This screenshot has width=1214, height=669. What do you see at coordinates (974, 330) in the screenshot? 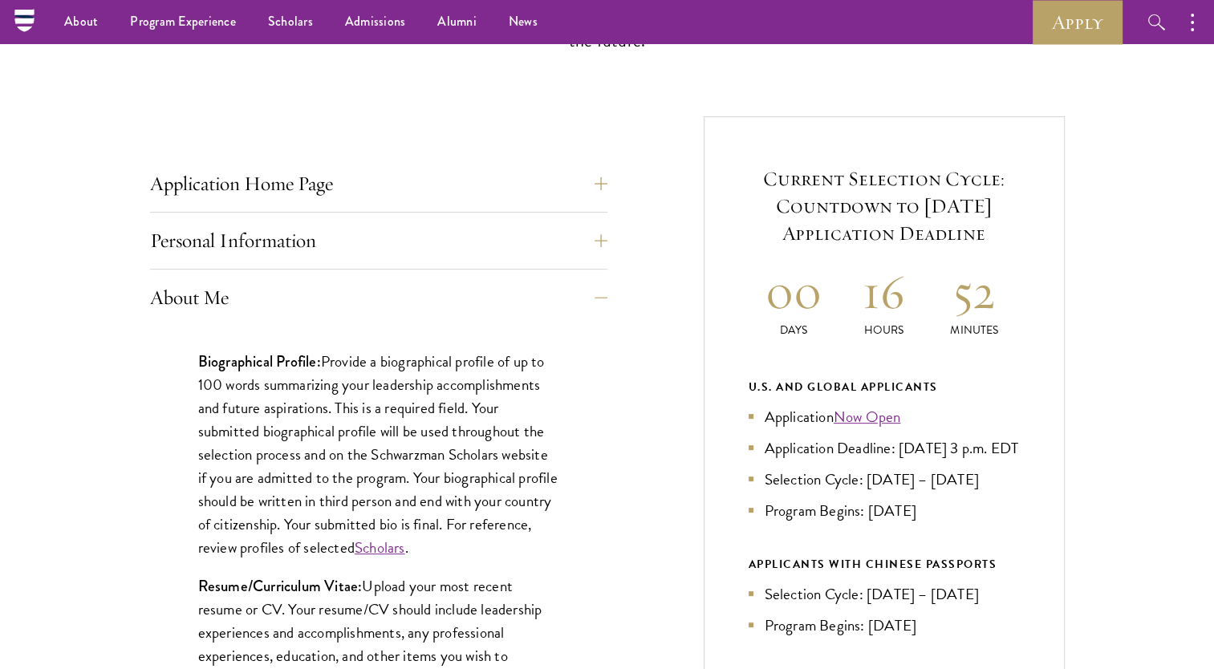
I see `p: Minutes` at bounding box center [974, 330].